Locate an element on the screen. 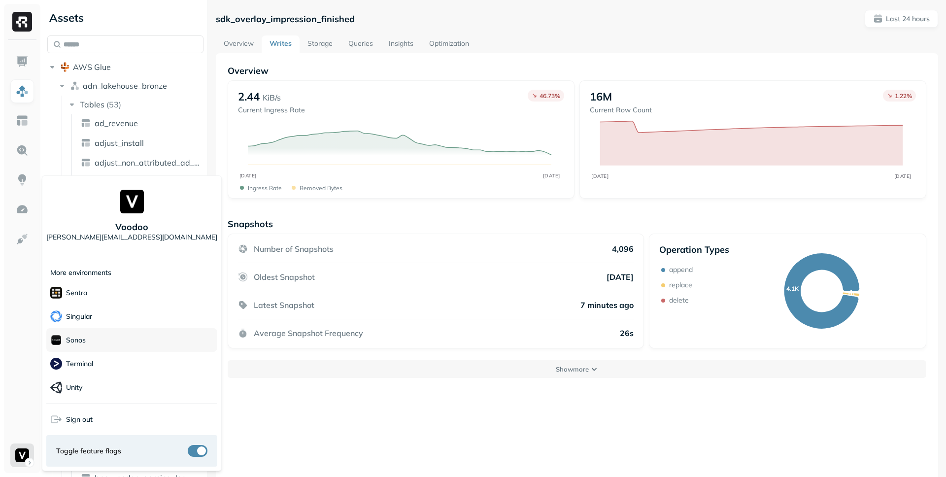  img: Singular is located at coordinates (56, 316).